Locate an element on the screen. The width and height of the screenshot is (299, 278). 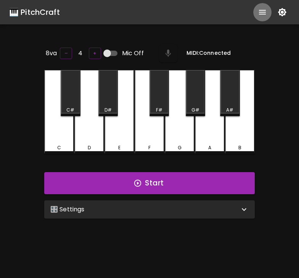
h6: 8va is located at coordinates (51, 53).